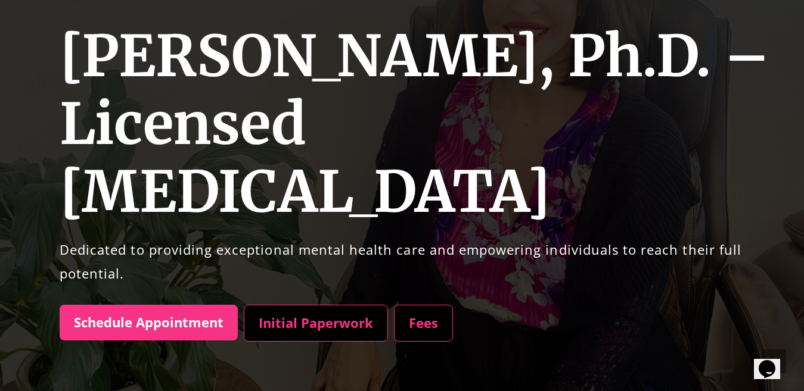 This screenshot has width=804, height=391. Describe the element at coordinates (423, 324) in the screenshot. I see `a: Fees` at that location.